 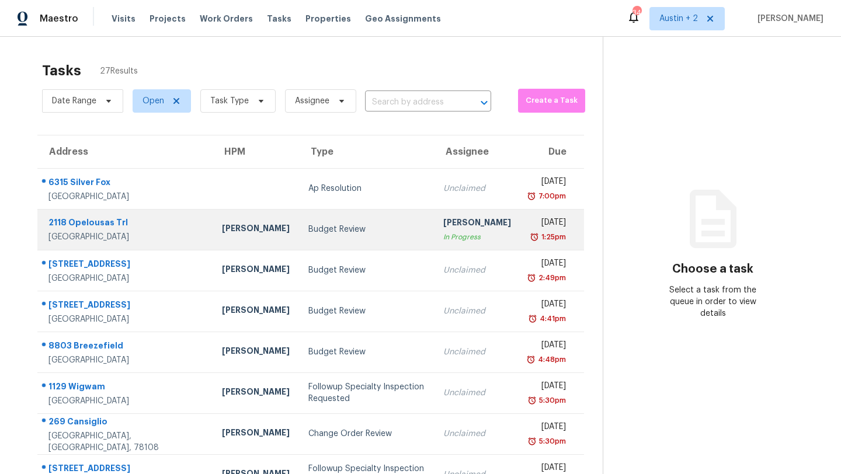 I want to click on span: Tasks, so click(x=279, y=19).